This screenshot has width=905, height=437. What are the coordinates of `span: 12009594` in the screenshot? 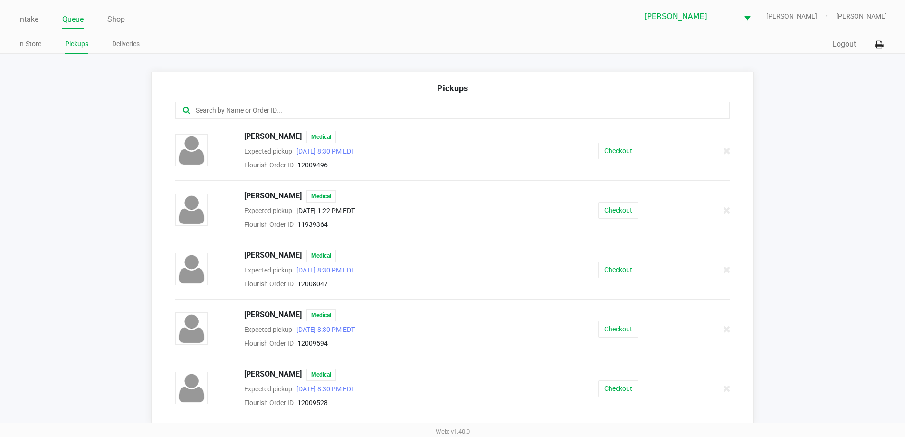 It's located at (313, 343).